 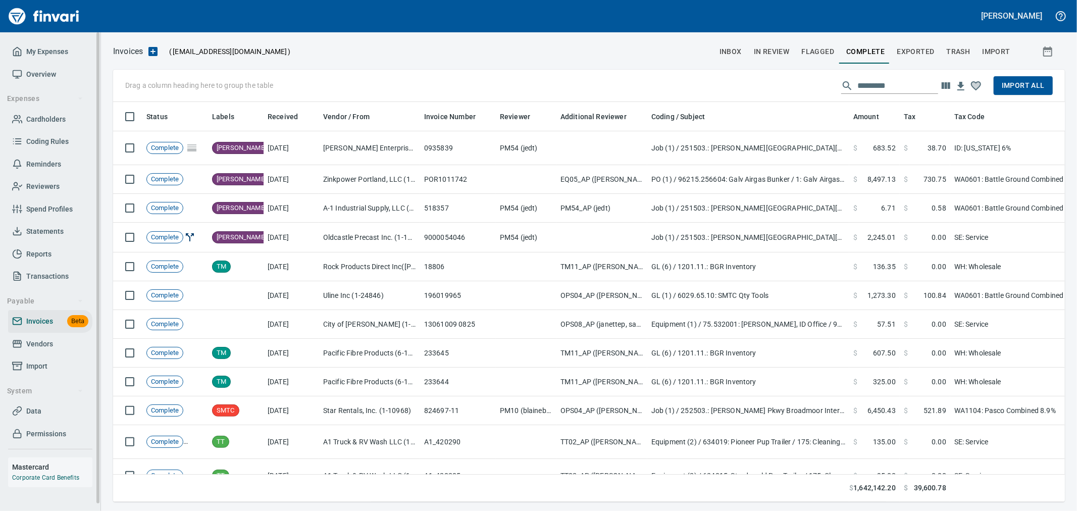 What do you see at coordinates (45, 301) in the screenshot?
I see `button: Payable` at bounding box center [45, 301].